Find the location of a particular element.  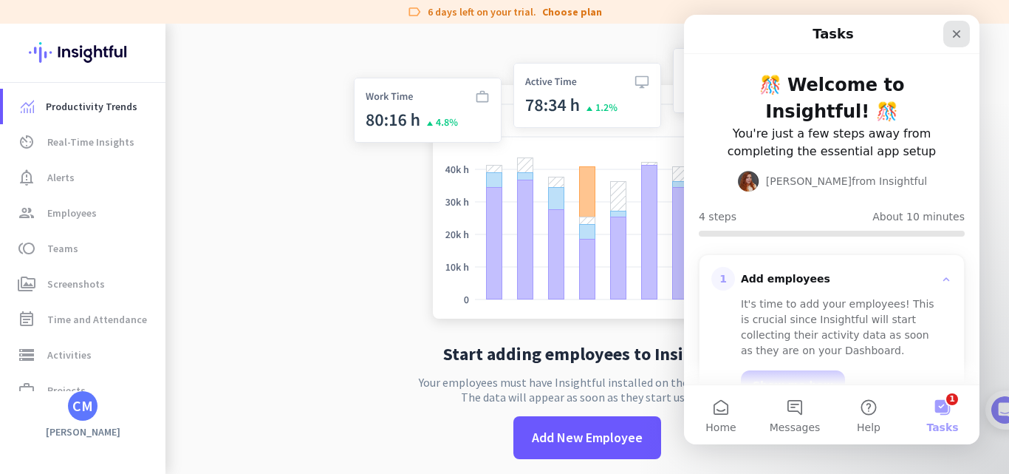

a: tollTeams is located at coordinates (84, 248).